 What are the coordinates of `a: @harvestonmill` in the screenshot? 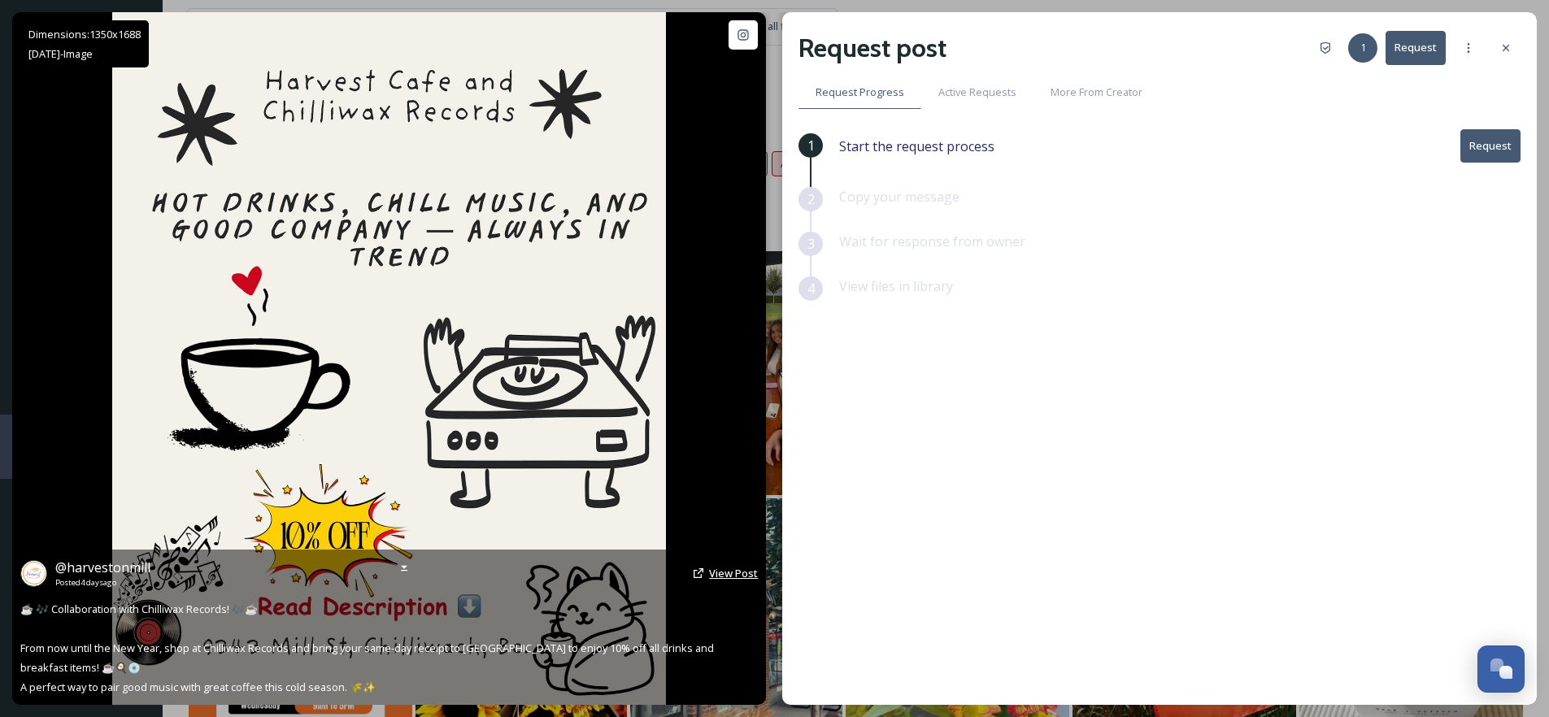 It's located at (102, 567).